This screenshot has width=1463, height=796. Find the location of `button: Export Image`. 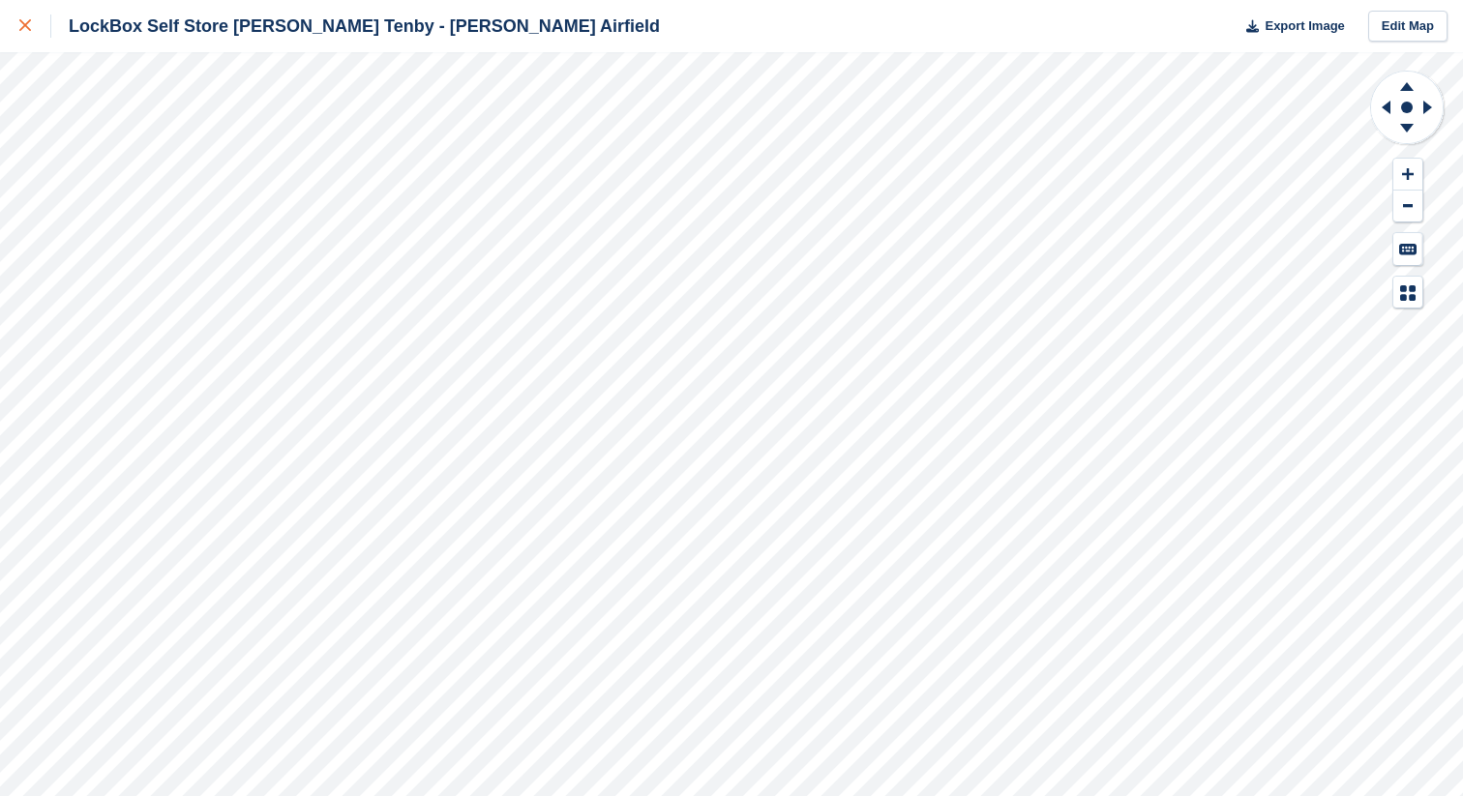

button: Export Image is located at coordinates (1290, 26).